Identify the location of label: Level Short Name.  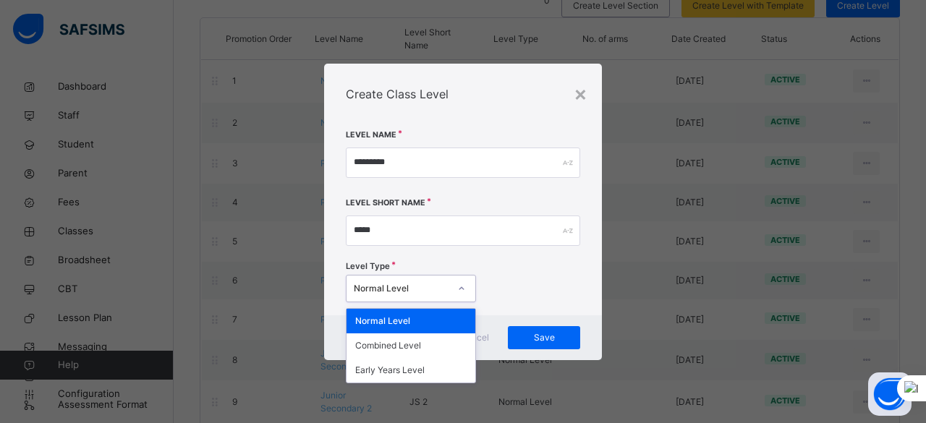
(386, 203).